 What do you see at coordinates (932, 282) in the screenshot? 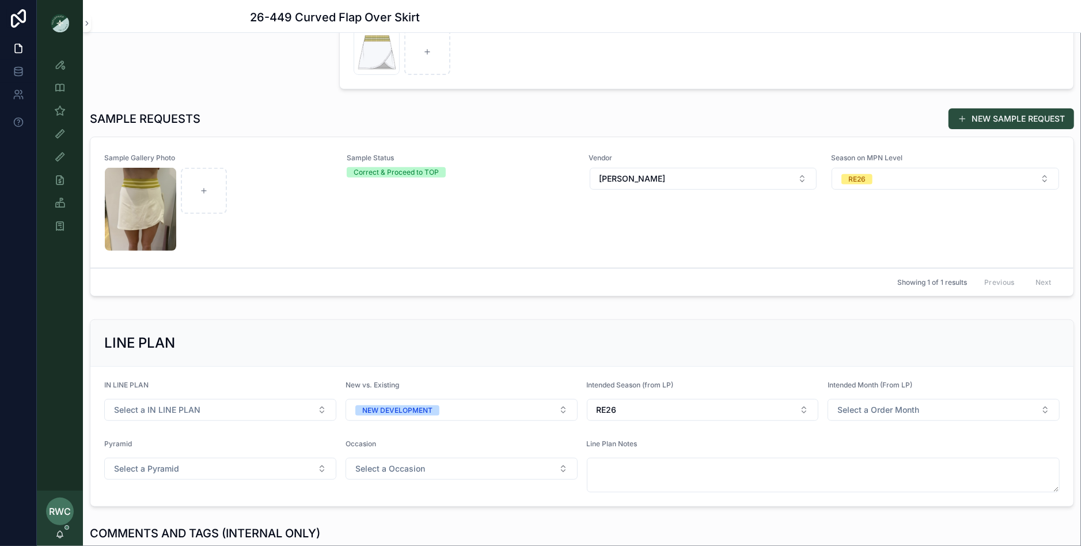
I see `span: Showing 1 of 1 results` at bounding box center [932, 282].